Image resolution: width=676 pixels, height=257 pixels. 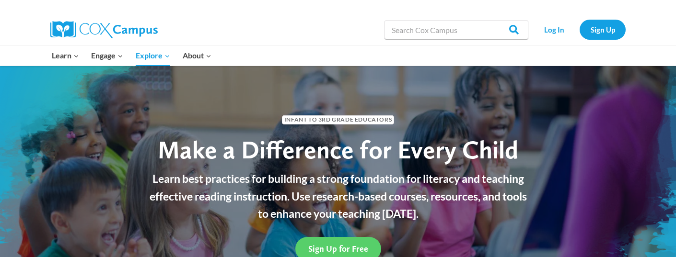 What do you see at coordinates (338, 249) in the screenshot?
I see `span: Sign Up for Free` at bounding box center [338, 249].